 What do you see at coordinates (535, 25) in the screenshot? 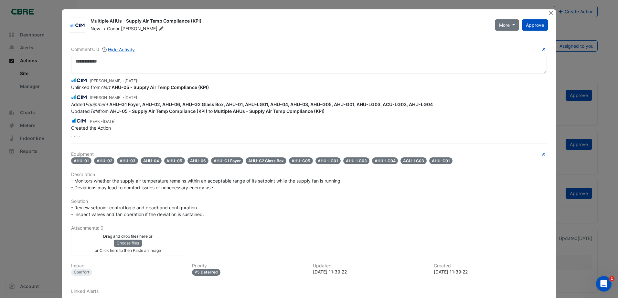
I see `span: Approve` at bounding box center [535, 25].